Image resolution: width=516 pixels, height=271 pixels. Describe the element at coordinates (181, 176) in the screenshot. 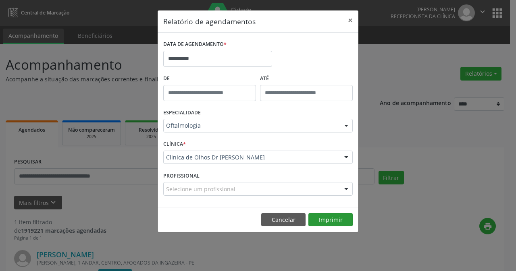

I see `label: PROFISSIONAL` at that location.